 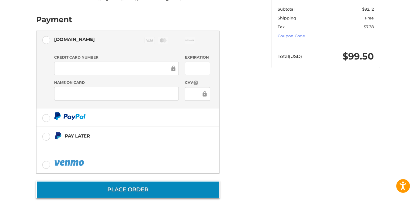 What do you see at coordinates (58, 136) in the screenshot?
I see `img: Pay Later icon` at bounding box center [58, 136].